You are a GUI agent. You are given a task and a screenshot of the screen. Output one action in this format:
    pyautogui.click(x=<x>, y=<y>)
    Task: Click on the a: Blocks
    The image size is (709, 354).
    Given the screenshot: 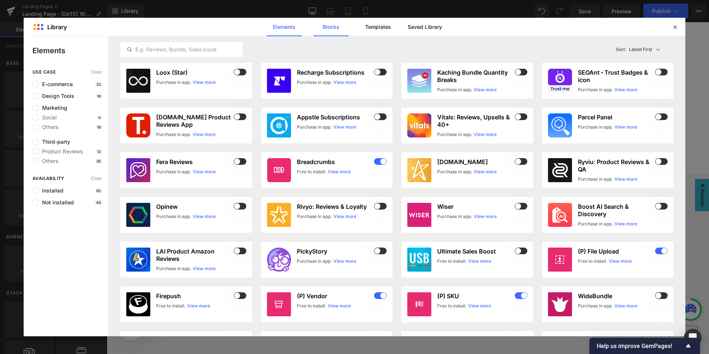 What is the action you would take?
    pyautogui.click(x=331, y=27)
    